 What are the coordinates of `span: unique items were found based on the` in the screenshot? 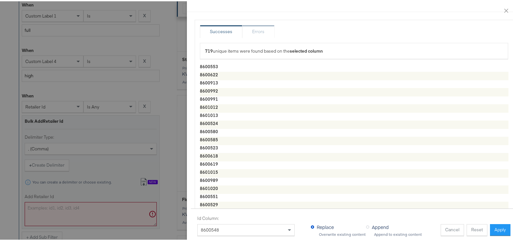 It's located at (264, 50).